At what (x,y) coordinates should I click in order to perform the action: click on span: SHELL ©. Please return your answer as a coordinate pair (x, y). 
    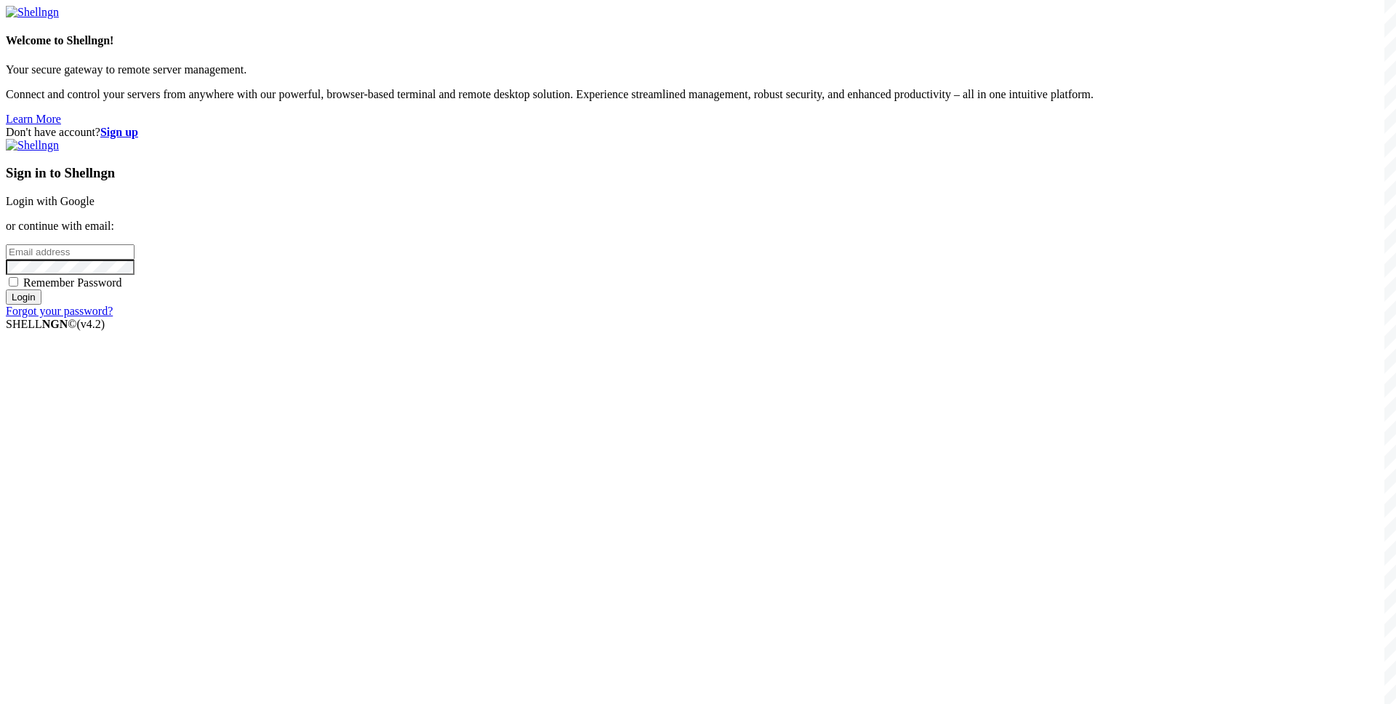
    Looking at the image, I should click on (55, 324).